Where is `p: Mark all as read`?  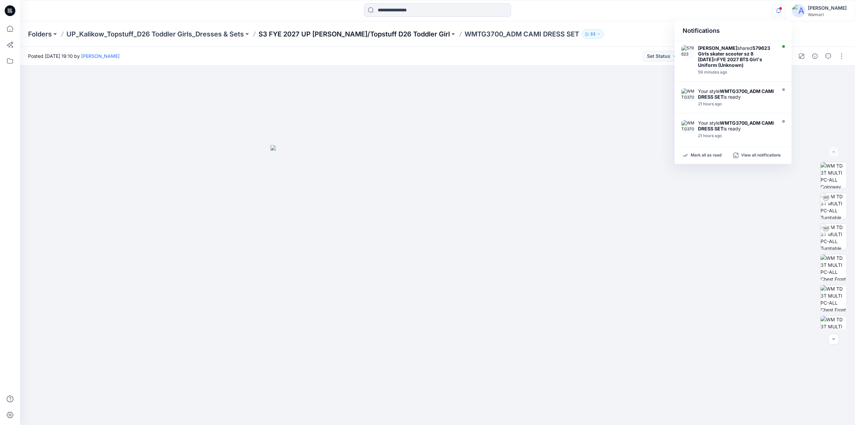
p: Mark all as read is located at coordinates (706, 155).